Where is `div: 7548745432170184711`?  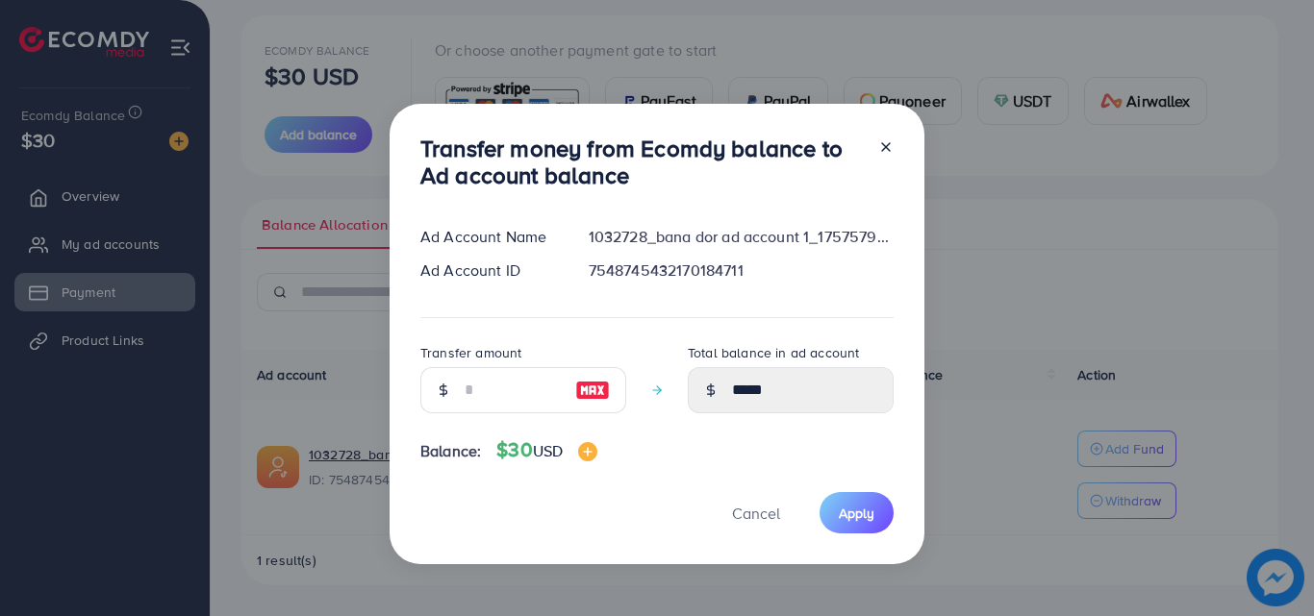
div: 7548745432170184711 is located at coordinates (741, 270).